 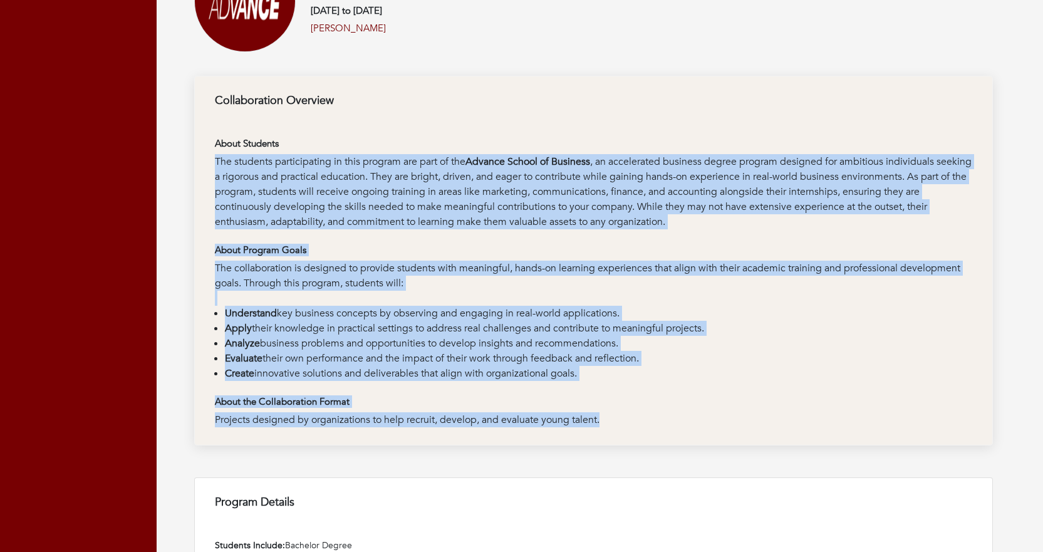 I want to click on h6: Collaboration Overview, so click(x=593, y=101).